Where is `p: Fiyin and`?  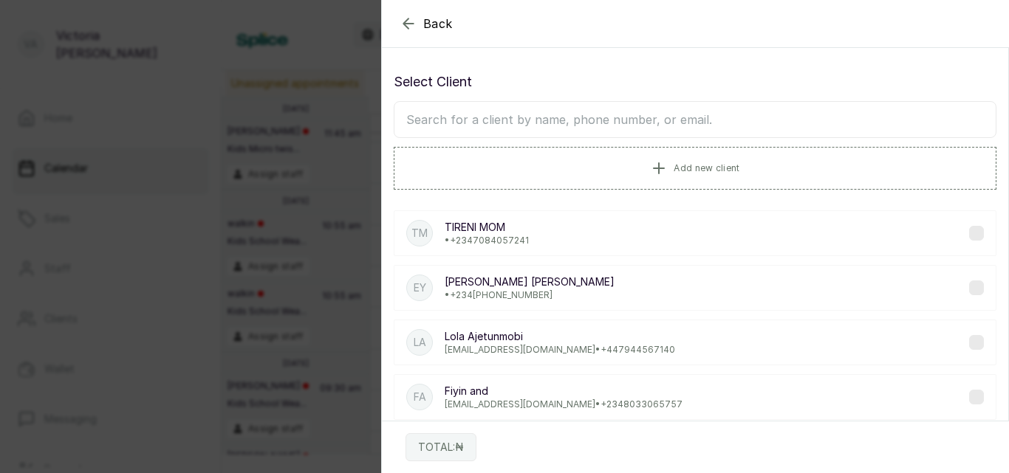
p: Fiyin and is located at coordinates (564, 391).